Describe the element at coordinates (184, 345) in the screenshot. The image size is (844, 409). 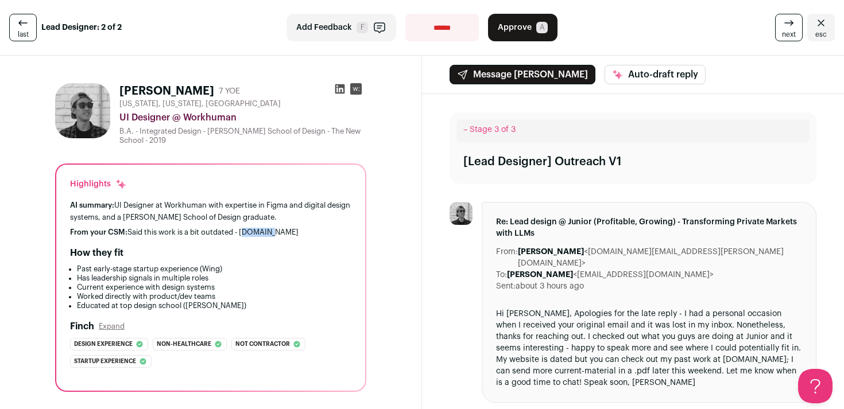
I see `span: Non-healthcare` at that location.